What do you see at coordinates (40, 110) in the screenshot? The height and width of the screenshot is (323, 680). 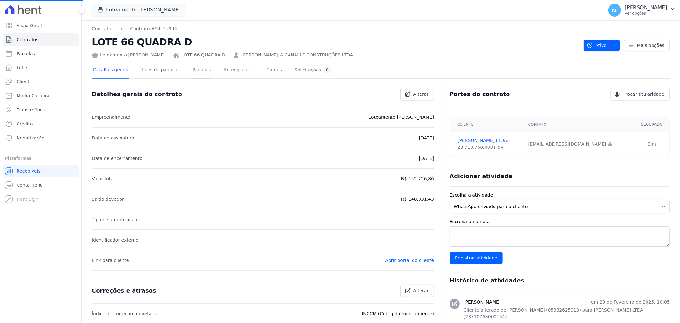 I see `a: Transferências` at bounding box center [40, 110].